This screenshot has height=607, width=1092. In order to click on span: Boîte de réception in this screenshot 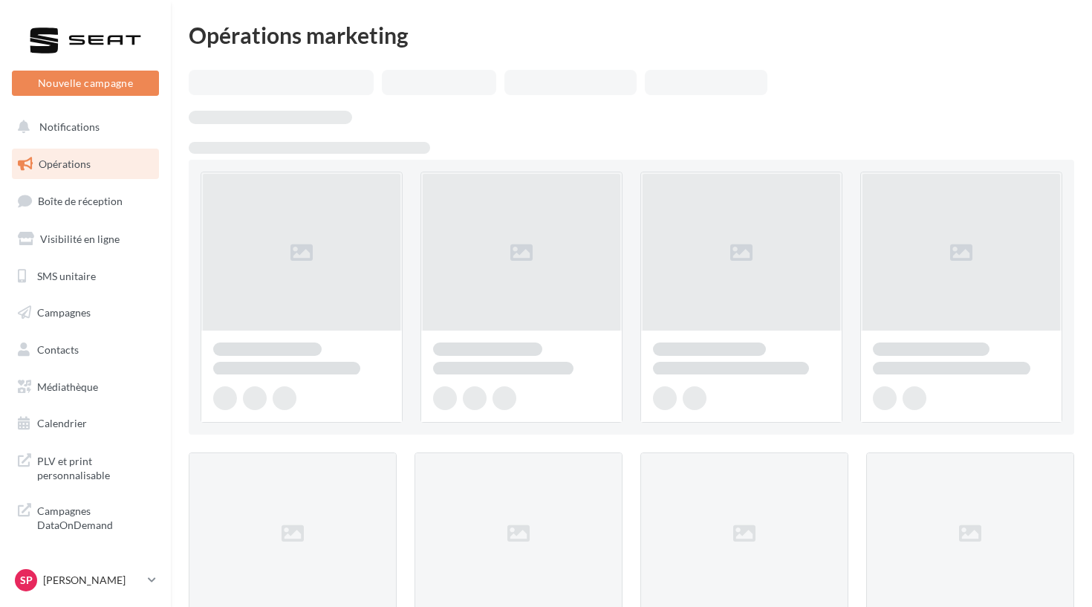, I will do `click(80, 201)`.